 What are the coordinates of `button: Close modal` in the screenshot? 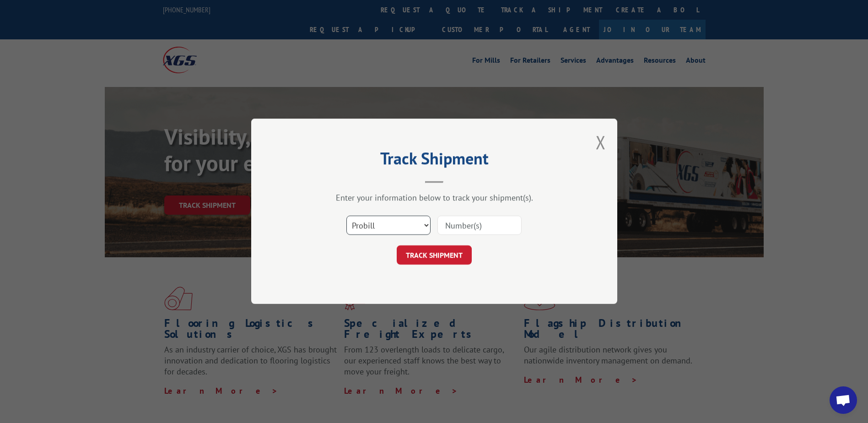 It's located at (601, 142).